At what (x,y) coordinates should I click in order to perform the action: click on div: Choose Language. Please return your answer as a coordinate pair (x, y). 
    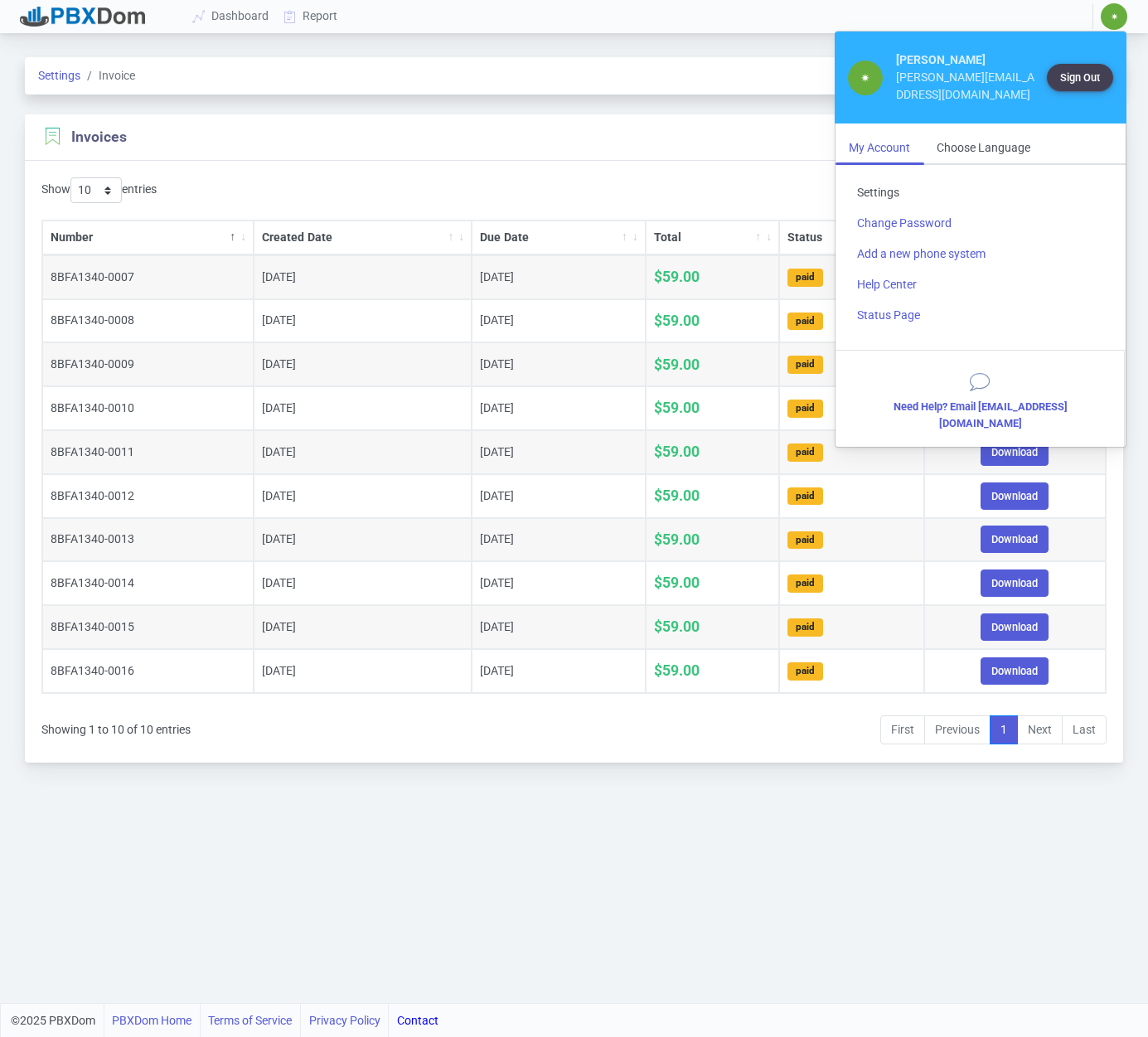
    Looking at the image, I should click on (983, 147).